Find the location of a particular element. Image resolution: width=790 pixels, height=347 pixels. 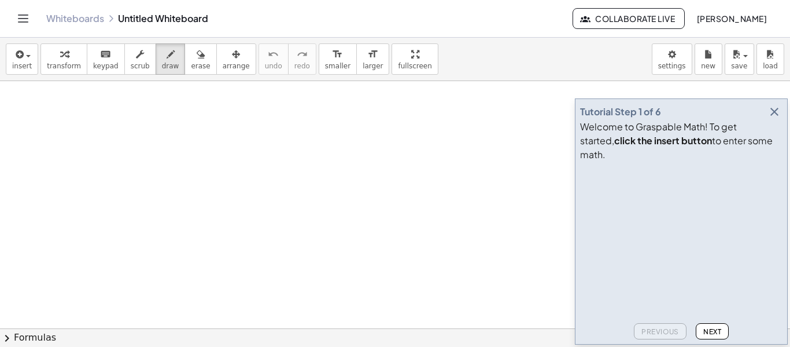

span: larger is located at coordinates (373, 66).